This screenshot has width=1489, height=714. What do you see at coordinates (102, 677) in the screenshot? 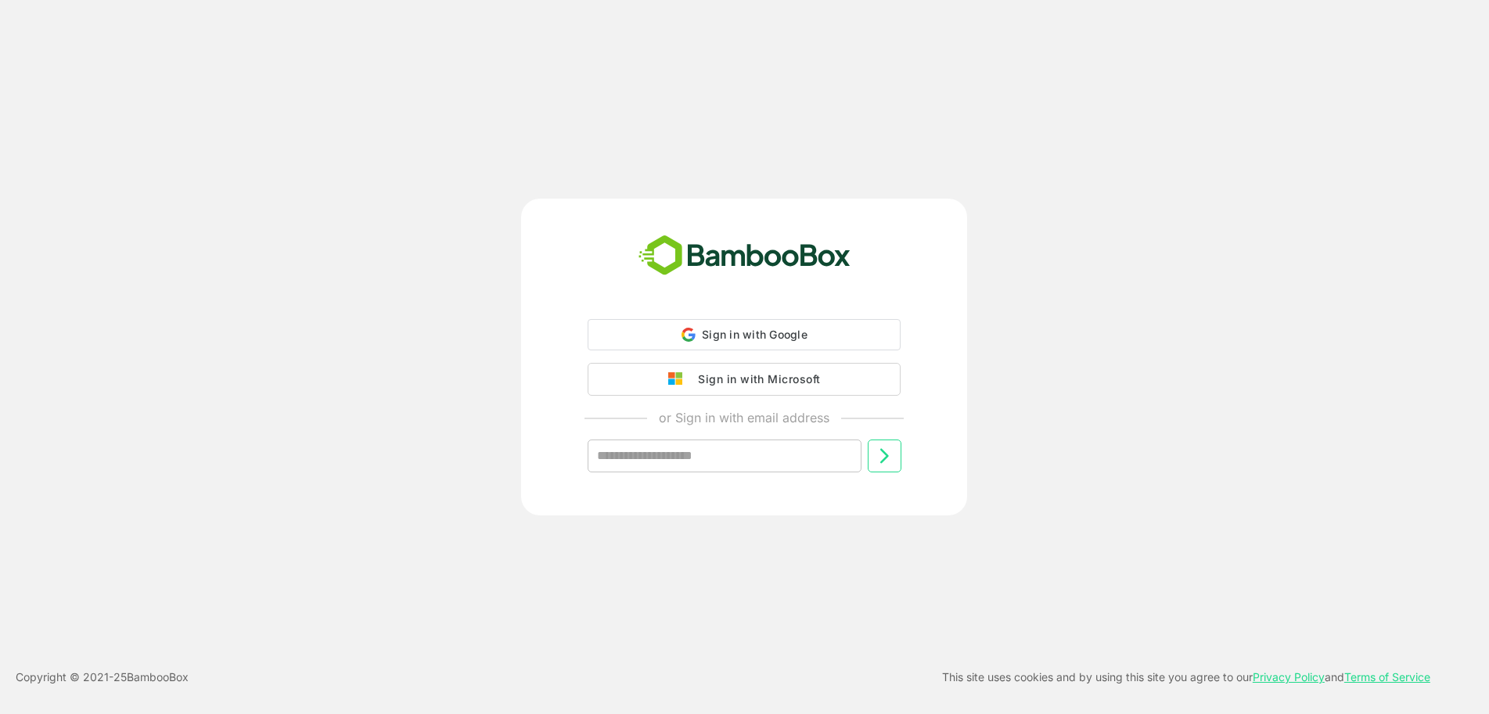
I see `p: Copyright © 2021- 25 BambooBox` at bounding box center [102, 677].